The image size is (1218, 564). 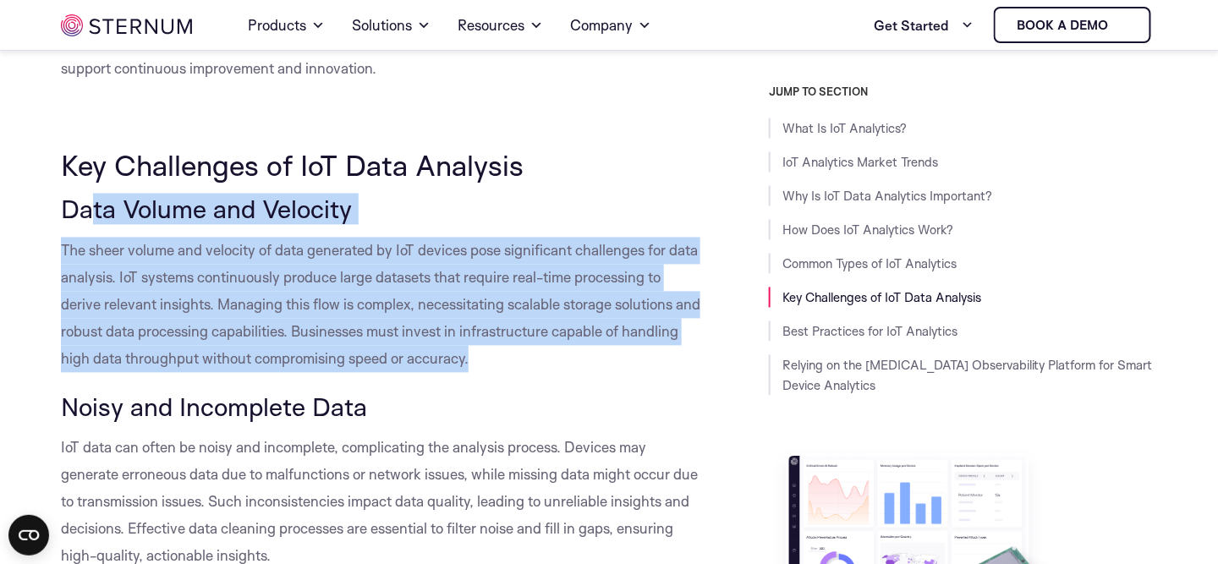 I want to click on a: How Does IoT Analytics Work?, so click(x=868, y=230).